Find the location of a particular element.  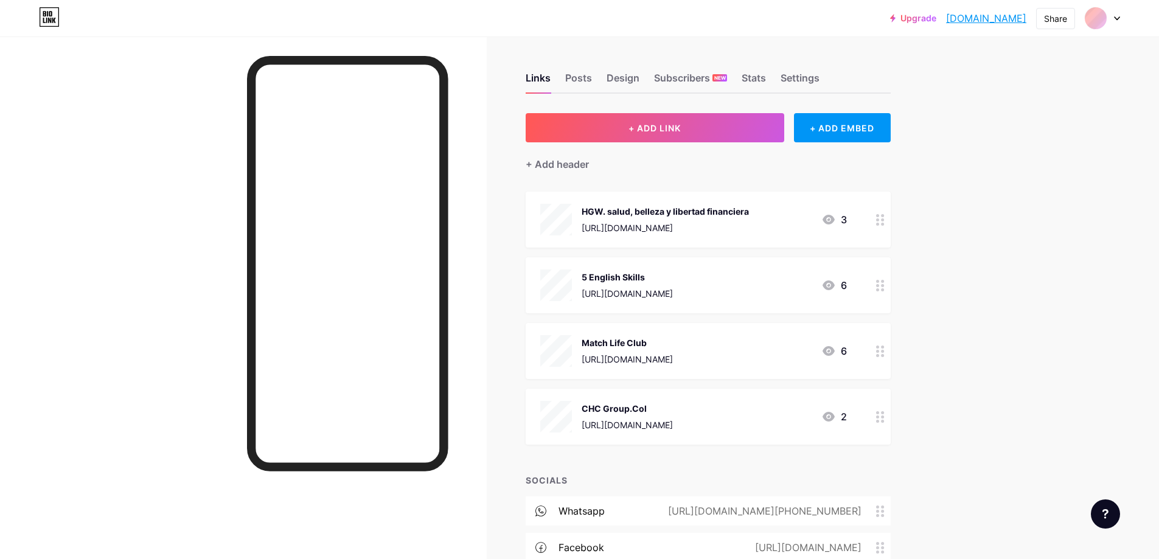

div: whatsapp is located at coordinates (582, 511).